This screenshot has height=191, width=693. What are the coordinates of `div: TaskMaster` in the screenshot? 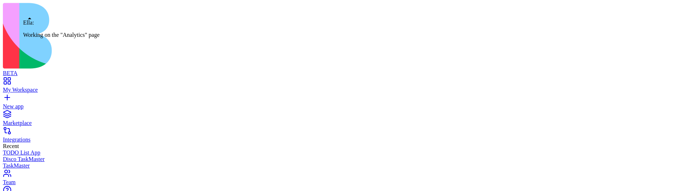 It's located at (347, 166).